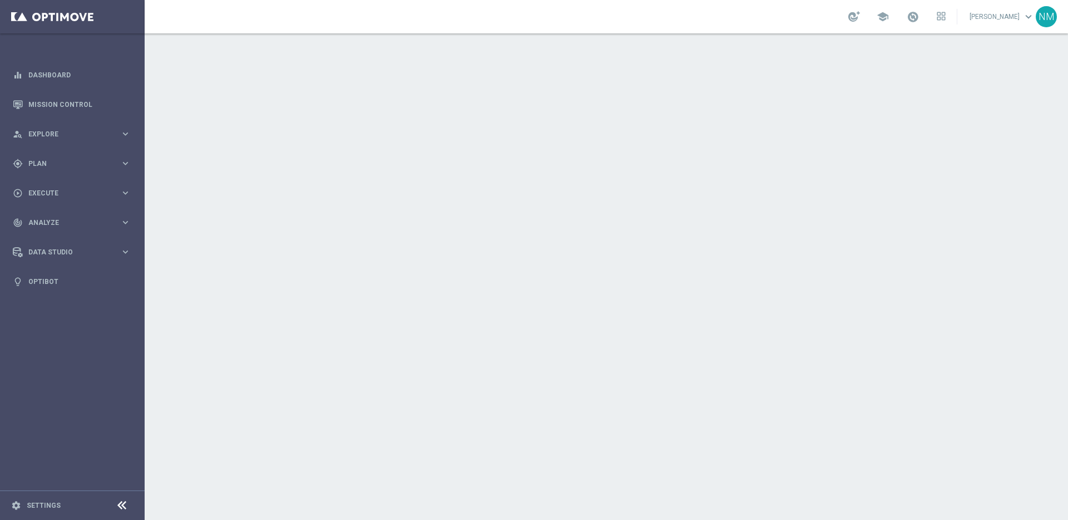 This screenshot has width=1068, height=520. What do you see at coordinates (80, 104) in the screenshot?
I see `a: Mission Control` at bounding box center [80, 104].